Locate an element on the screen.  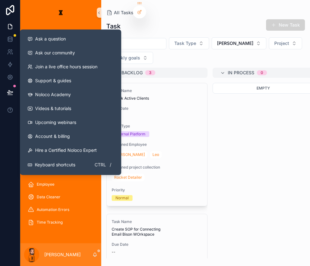
img: App logo is located at coordinates (61, 13).